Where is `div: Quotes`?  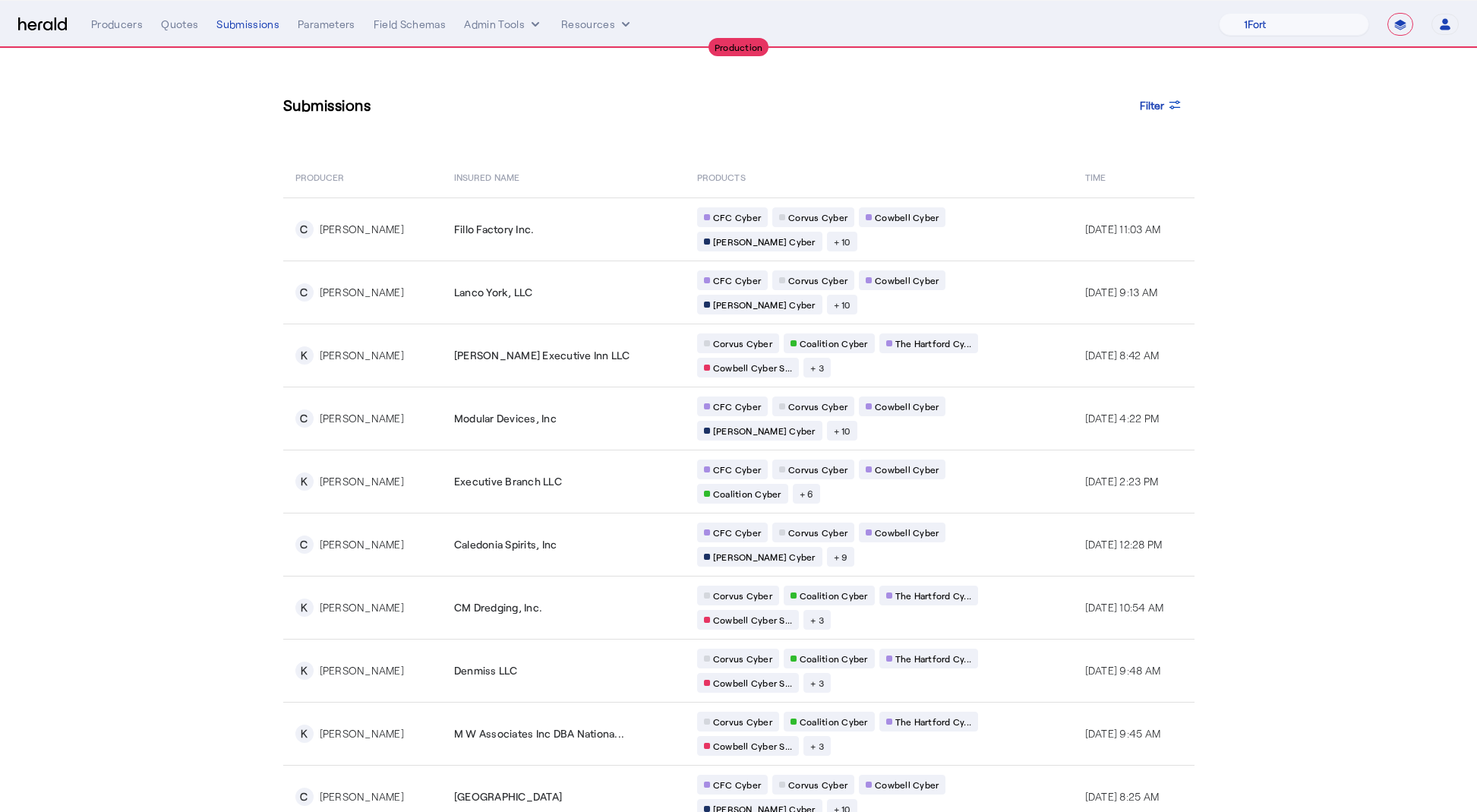
div: Quotes is located at coordinates (180, 25).